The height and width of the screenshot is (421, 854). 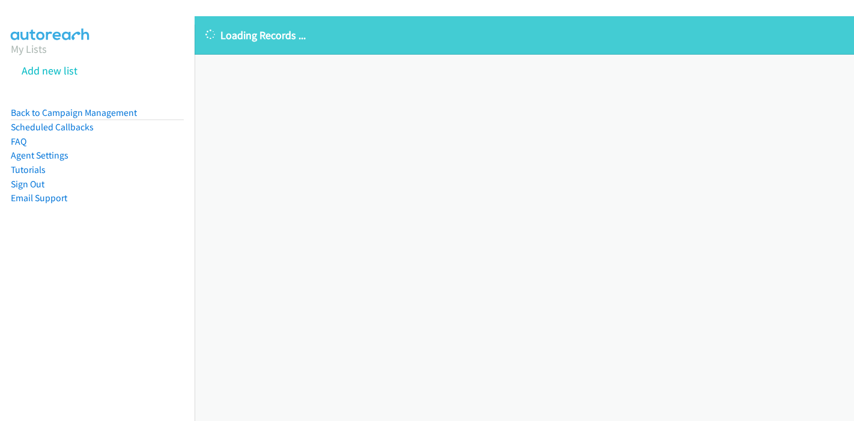 What do you see at coordinates (28, 169) in the screenshot?
I see `a: Tutorials` at bounding box center [28, 169].